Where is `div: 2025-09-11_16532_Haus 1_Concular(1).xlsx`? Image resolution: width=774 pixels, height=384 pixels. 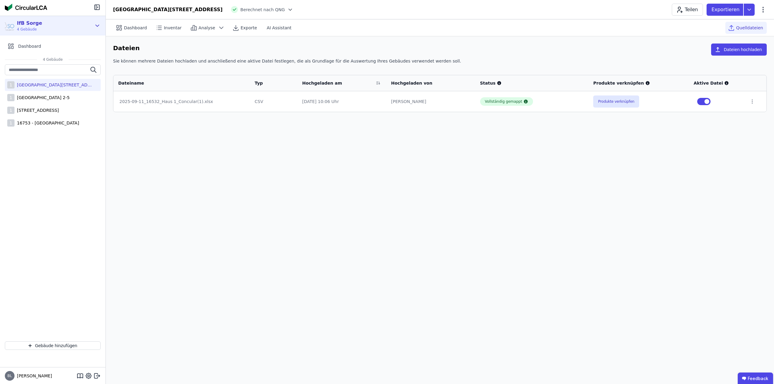 div: 2025-09-11_16532_Haus 1_Concular(1).xlsx is located at coordinates (181, 102).